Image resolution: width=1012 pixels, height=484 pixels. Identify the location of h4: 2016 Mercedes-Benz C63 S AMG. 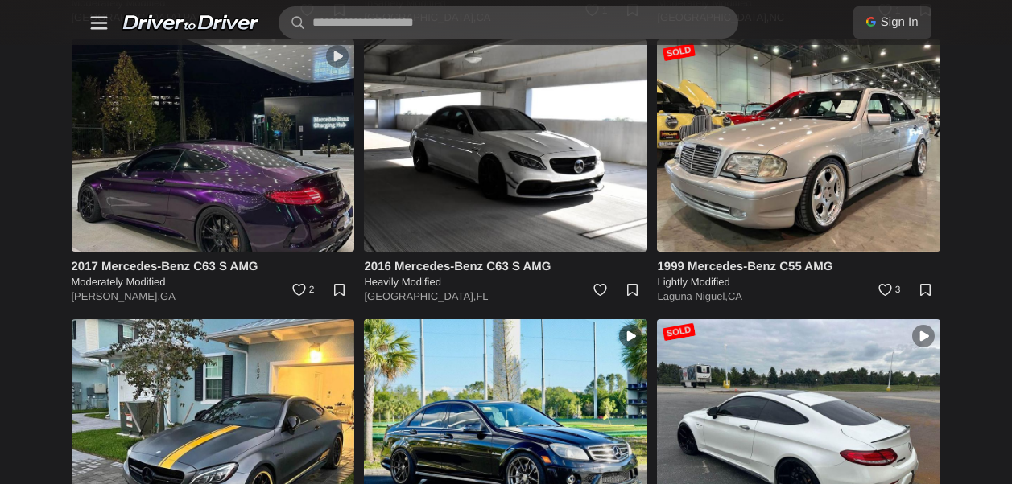
(505, 266).